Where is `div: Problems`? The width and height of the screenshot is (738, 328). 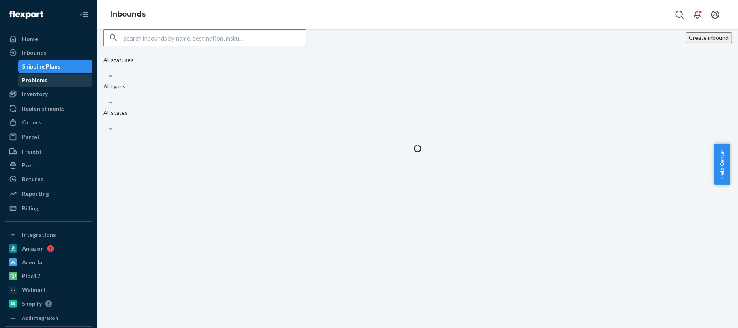 div: Problems is located at coordinates (35, 80).